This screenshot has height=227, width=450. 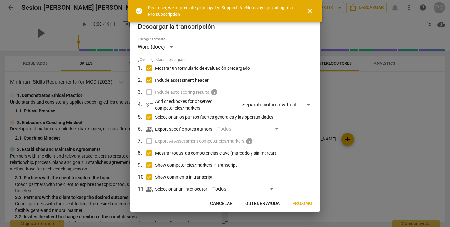 I want to click on p: Add checkboxes for observed competencies/markers, so click(x=196, y=105).